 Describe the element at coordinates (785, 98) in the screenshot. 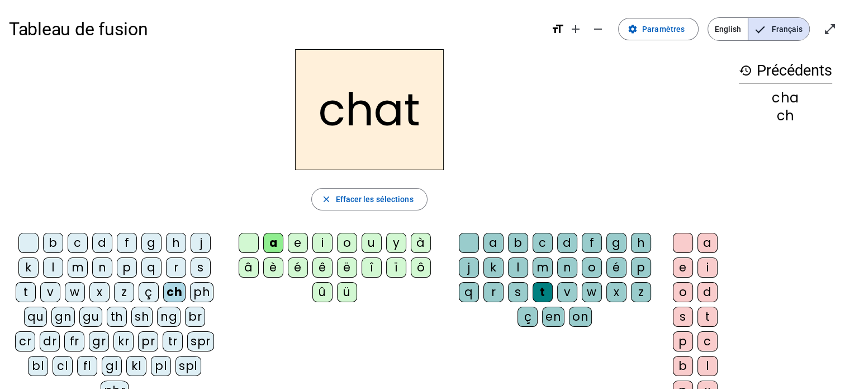

I see `div: cha` at that location.